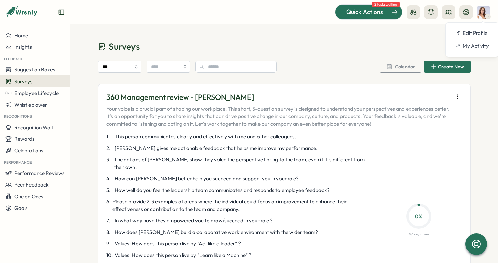 Image resolution: width=498 pixels, height=263 pixels. I want to click on span: In what way have they empowered you to grow/succeed in your role ?, so click(193, 221).